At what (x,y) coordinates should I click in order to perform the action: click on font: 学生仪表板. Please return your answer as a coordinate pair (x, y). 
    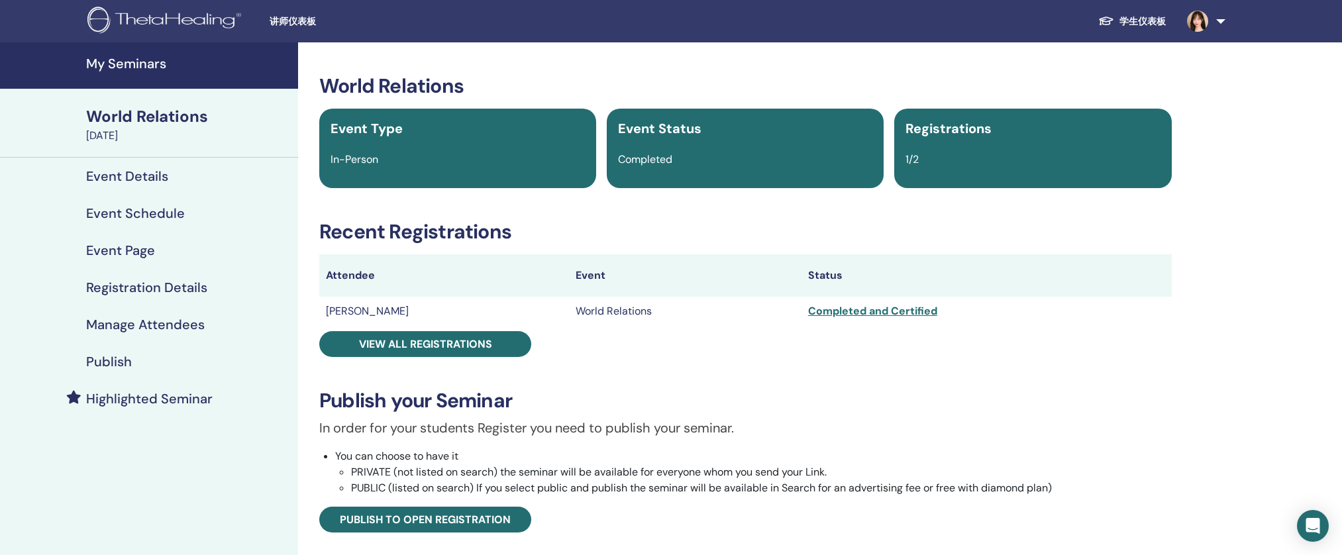
    Looking at the image, I should click on (1143, 21).